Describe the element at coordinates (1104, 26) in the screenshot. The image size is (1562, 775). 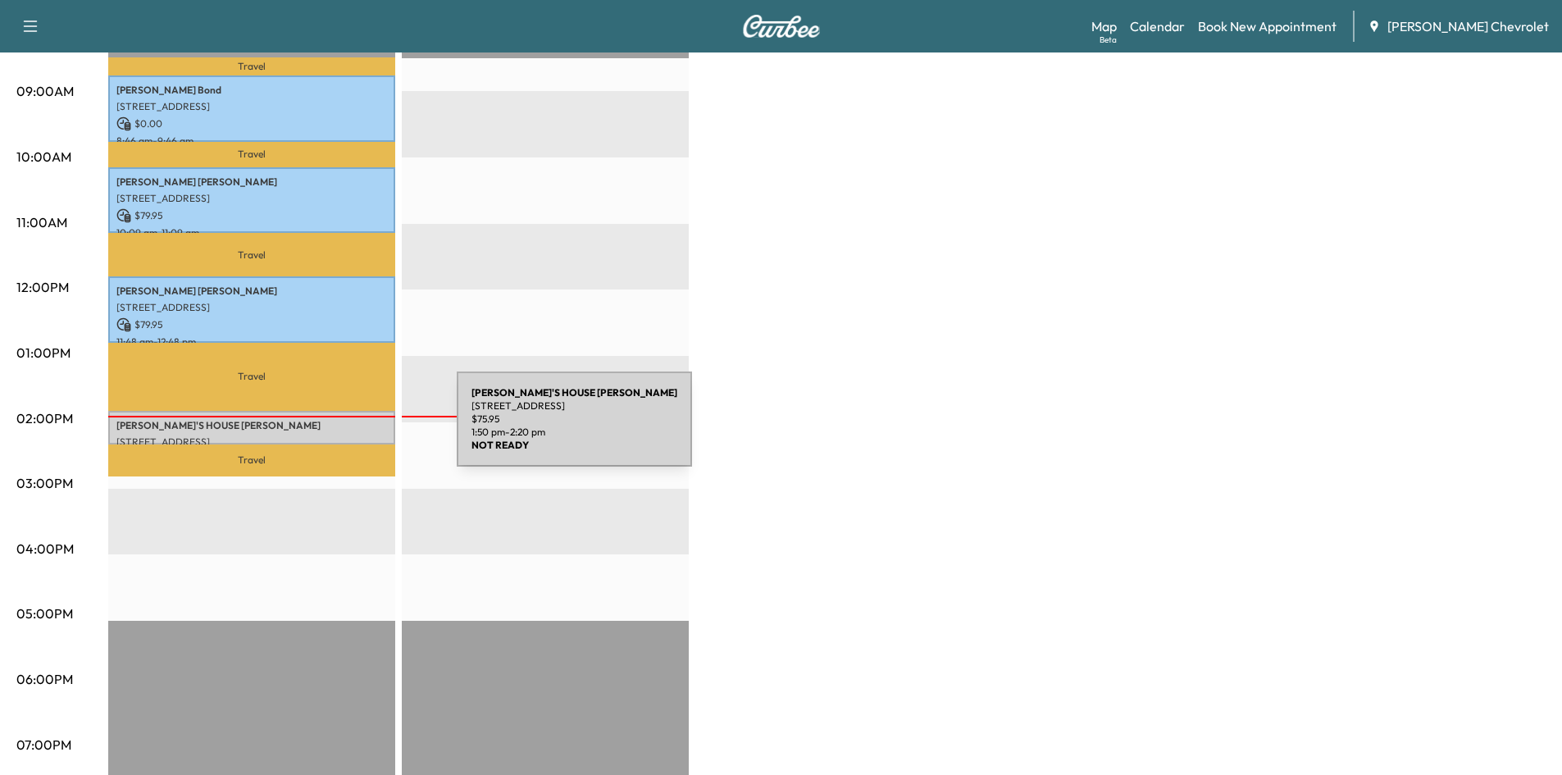
I see `a: MapBeta` at that location.